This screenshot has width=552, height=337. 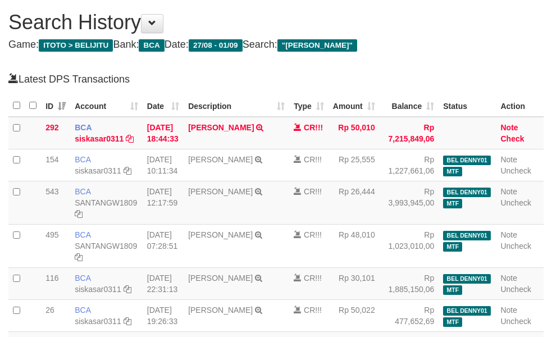 What do you see at coordinates (409, 246) in the screenshot?
I see `td: Rp 1,023,010,00` at bounding box center [409, 246].